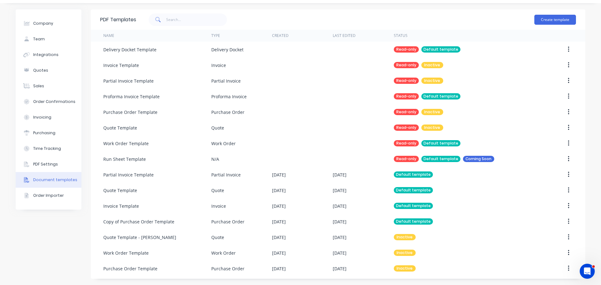  I want to click on button: Sales, so click(49, 86).